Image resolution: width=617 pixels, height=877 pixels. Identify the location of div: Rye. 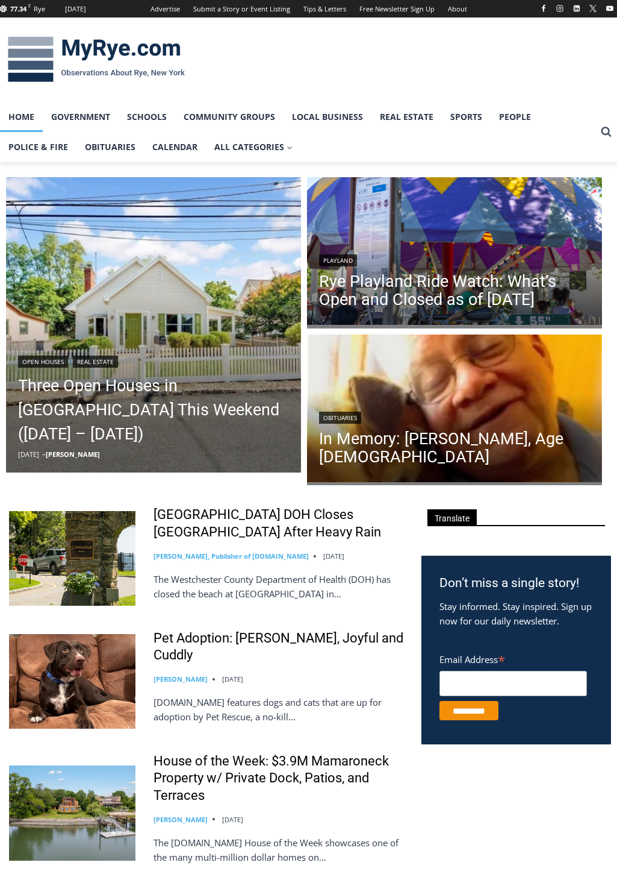
(39, 9).